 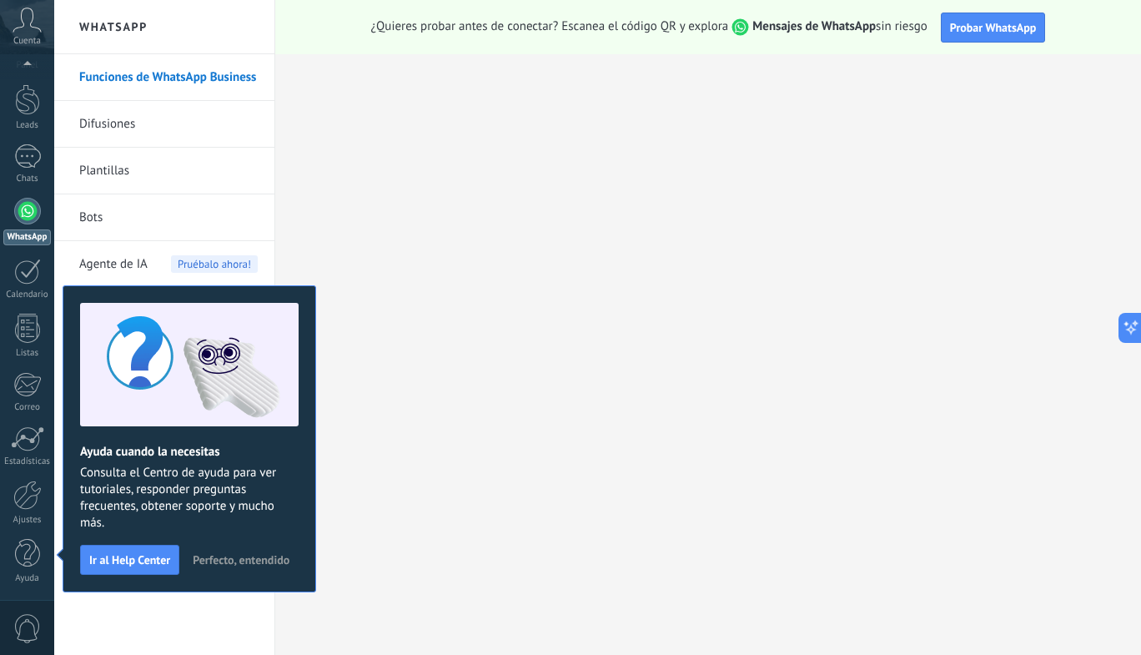 I want to click on span: Perfecto, entendido, so click(x=241, y=559).